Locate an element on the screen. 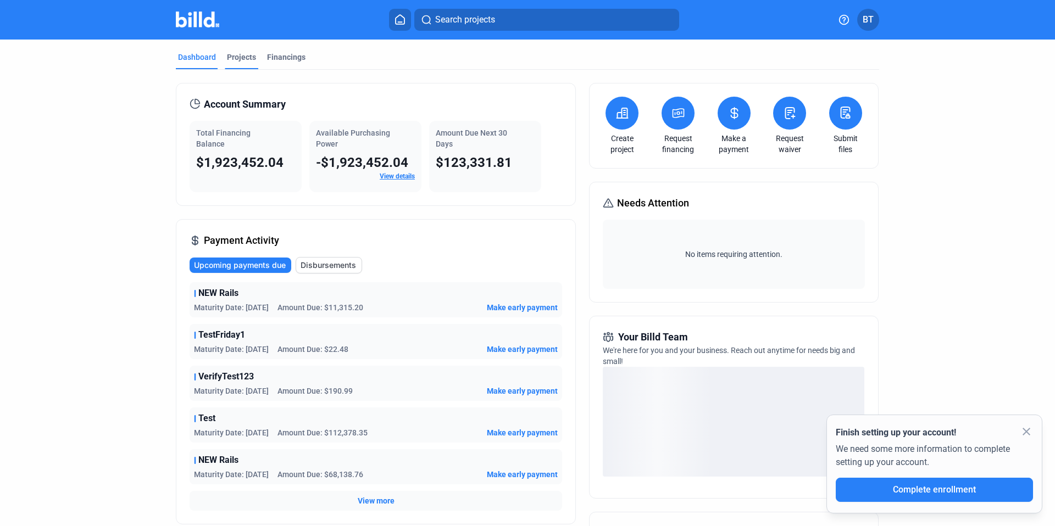 This screenshot has width=1055, height=526. span: $123,331.81 is located at coordinates (474, 163).